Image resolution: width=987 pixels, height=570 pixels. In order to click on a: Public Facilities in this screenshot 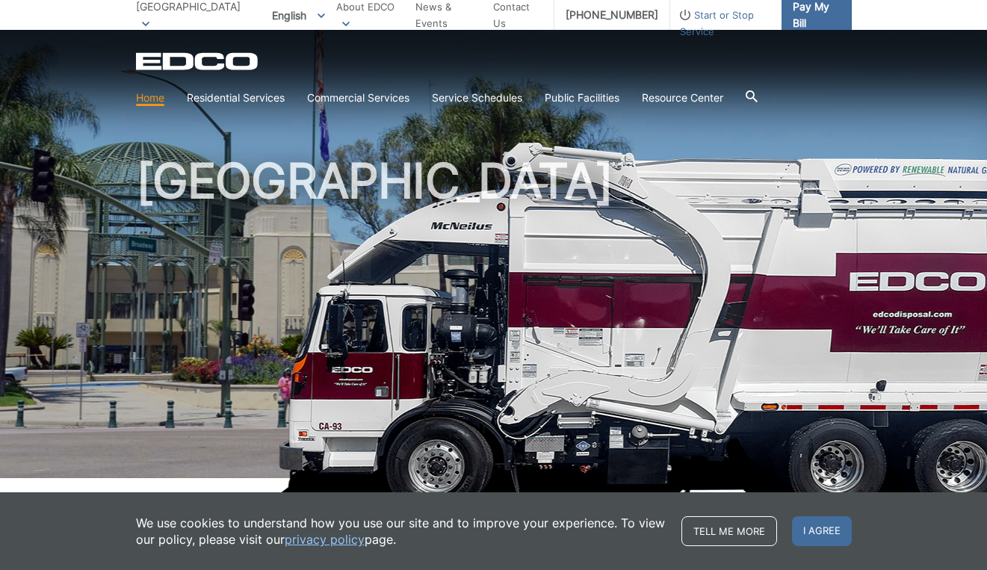, I will do `click(582, 98)`.